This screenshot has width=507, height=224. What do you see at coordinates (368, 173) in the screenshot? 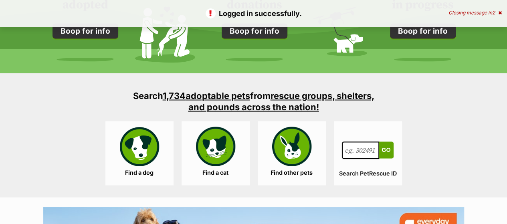
I see `label: Search PetRescue ID` at bounding box center [368, 173].